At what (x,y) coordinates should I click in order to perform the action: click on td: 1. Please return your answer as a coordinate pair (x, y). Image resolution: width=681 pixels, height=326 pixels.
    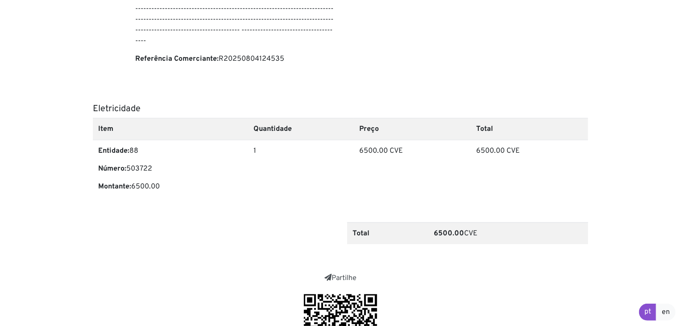
    Looking at the image, I should click on (301, 172).